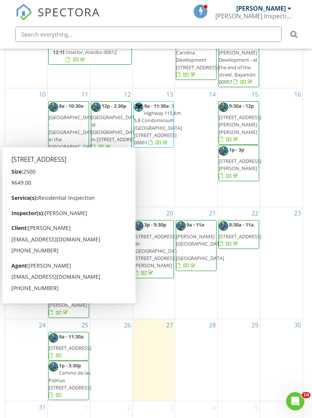  I want to click on a: Go to August 20, 2025, so click(170, 213).